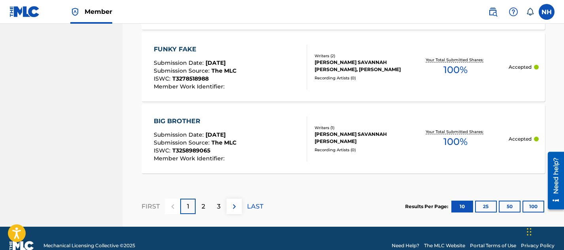 The width and height of the screenshot is (564, 250). I want to click on div: Help, so click(513, 12).